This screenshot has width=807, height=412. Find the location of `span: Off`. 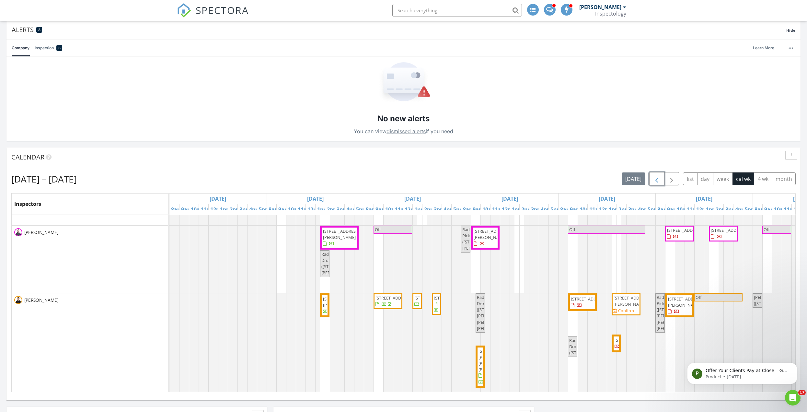

span: Off is located at coordinates (767, 230).